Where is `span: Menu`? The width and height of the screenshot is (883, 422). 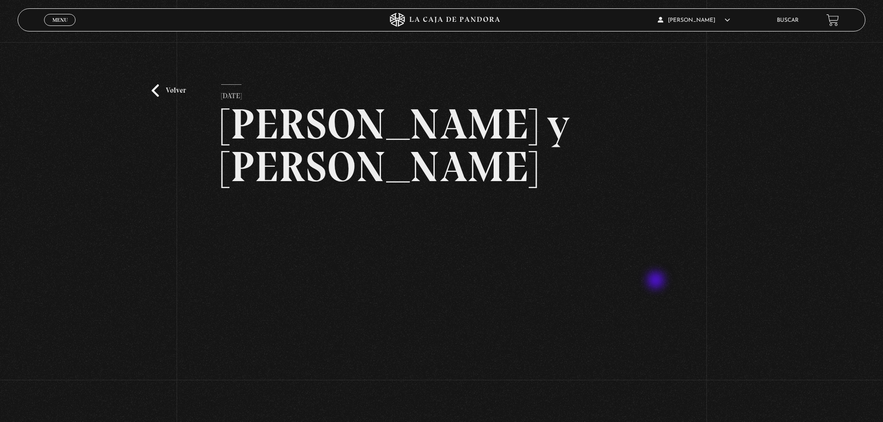 span: Menu is located at coordinates (60, 20).